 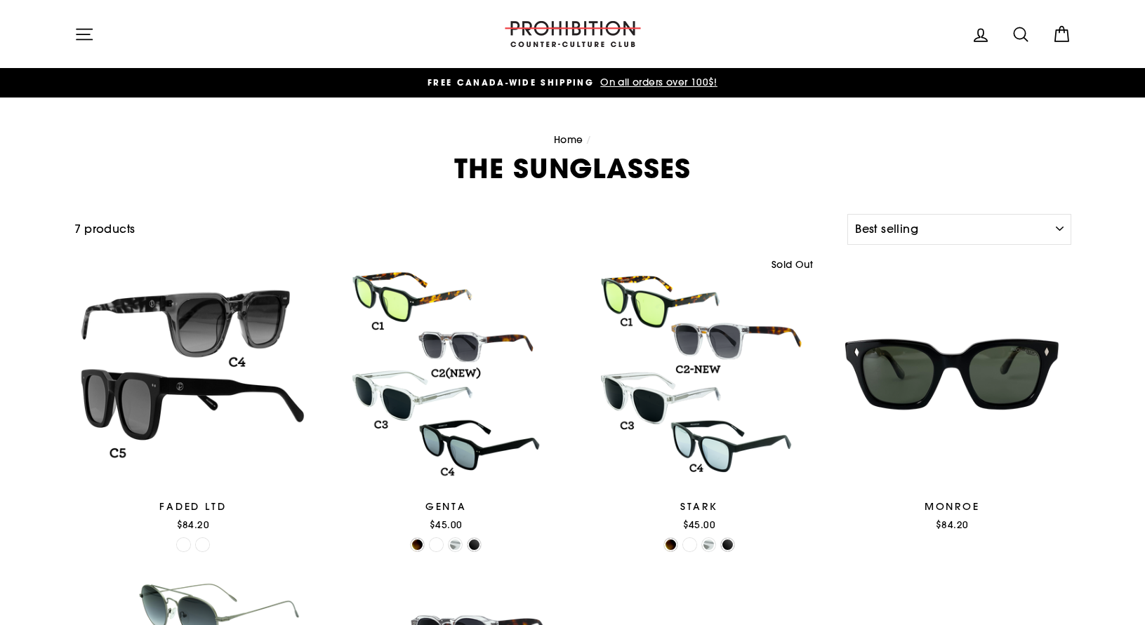 What do you see at coordinates (791, 265) in the screenshot?
I see `div: Sold Out` at bounding box center [791, 265].